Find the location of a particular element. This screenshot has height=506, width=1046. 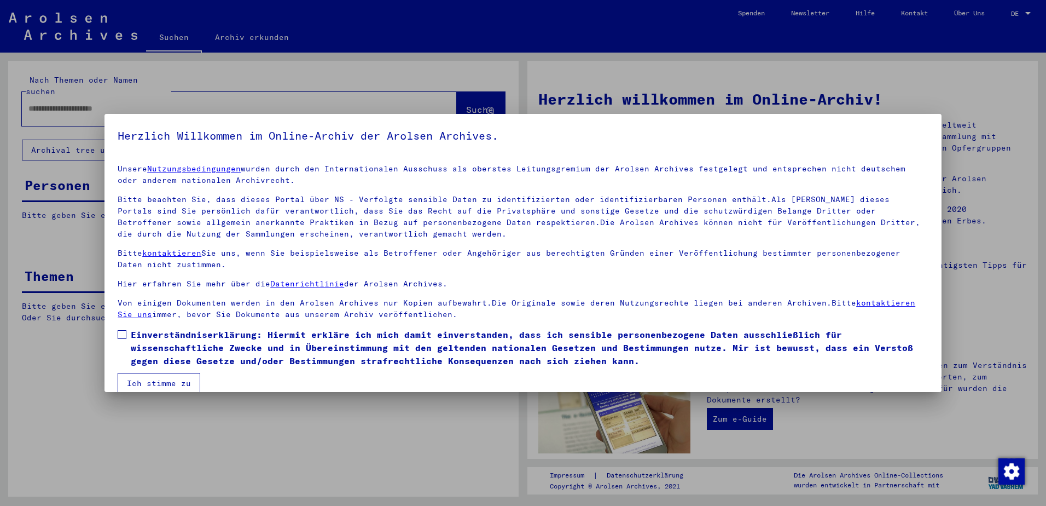

a: kontaktieren Sie uns is located at coordinates (517, 308).